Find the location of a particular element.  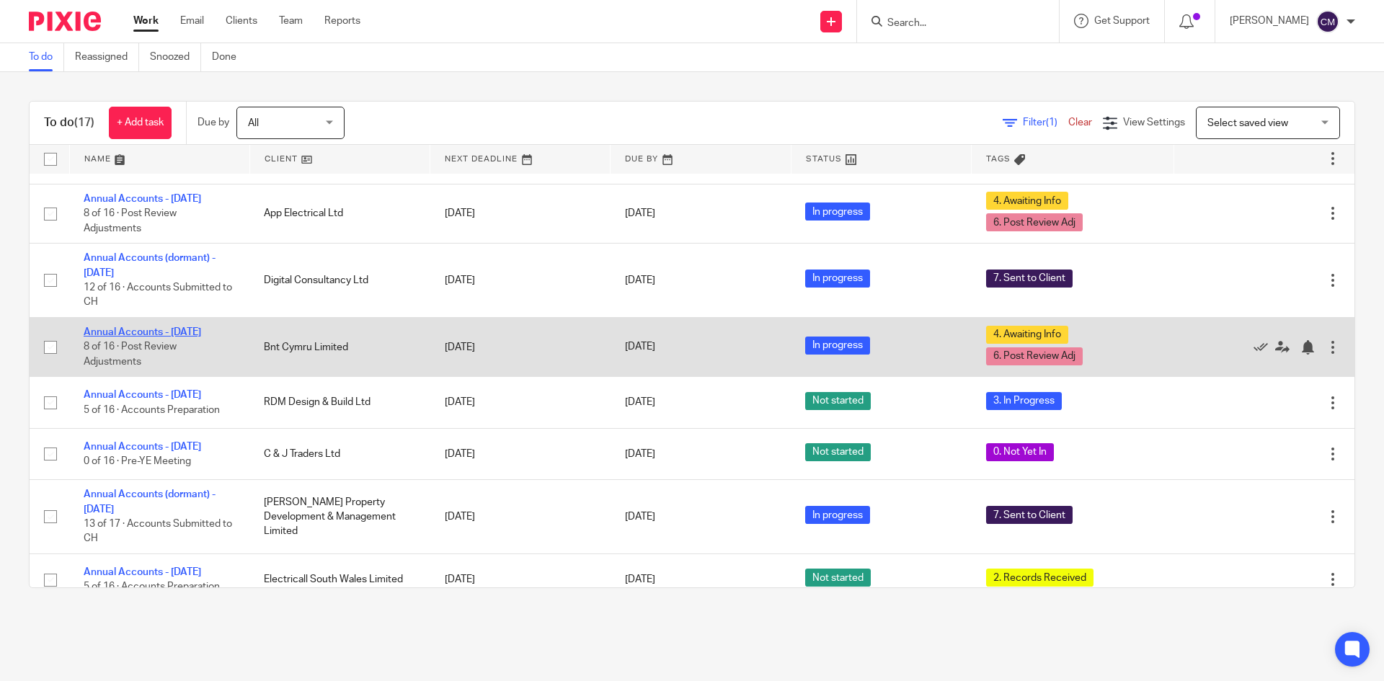

span: Select saved view is located at coordinates (1247, 123).